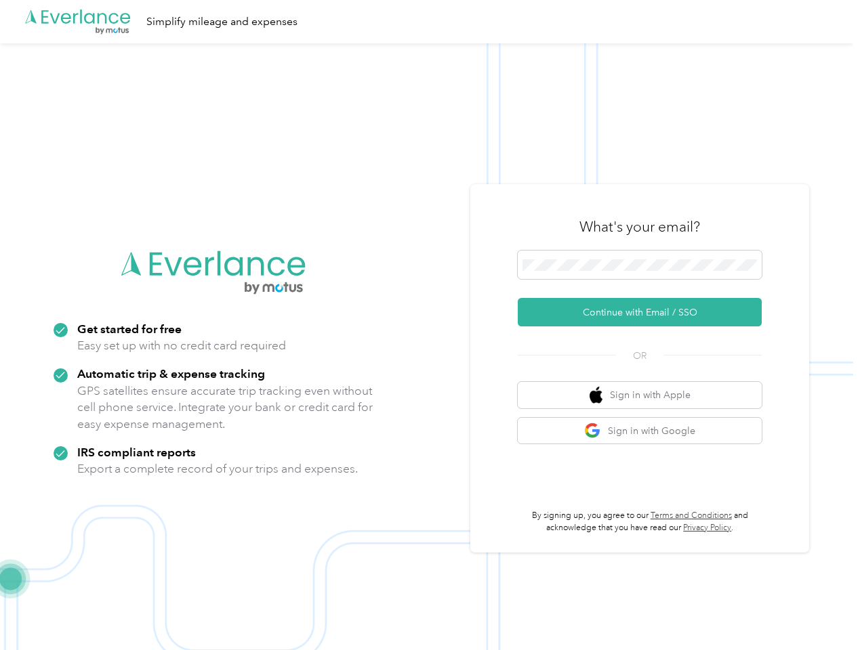 Image resolution: width=860 pixels, height=650 pixels. Describe the element at coordinates (225, 408) in the screenshot. I see `p: GPS satellites ensure accurate trip tracking even without cell phone service. Integrate your bank...` at that location.